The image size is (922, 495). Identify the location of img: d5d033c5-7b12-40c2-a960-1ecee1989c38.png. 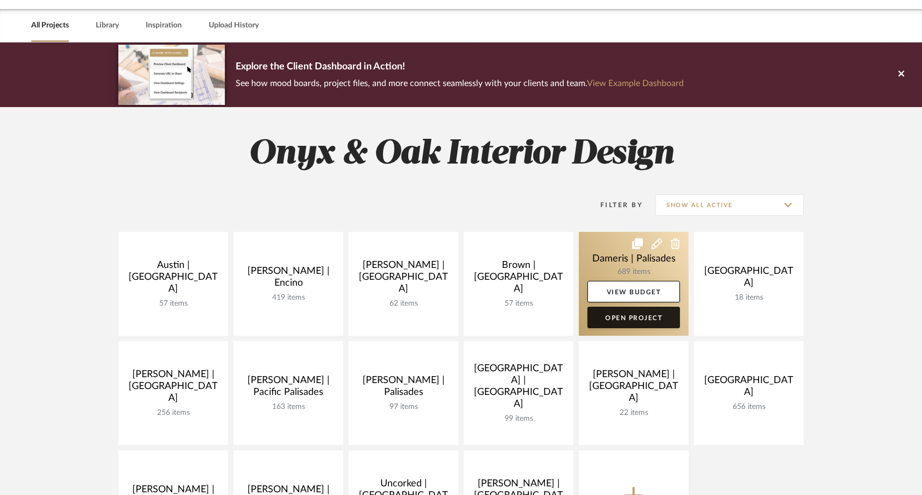
(172, 74).